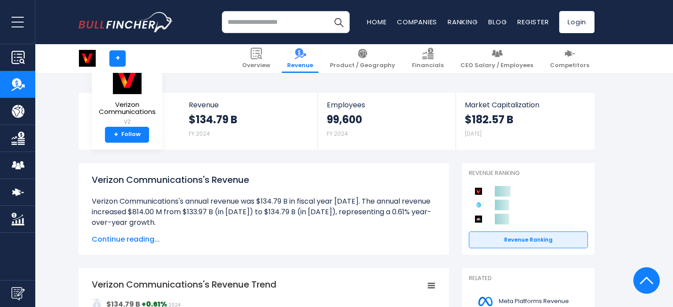 Image resolution: width=673 pixels, height=307 pixels. Describe the element at coordinates (529, 173) in the screenshot. I see `p: Revenue Ranking` at that location.